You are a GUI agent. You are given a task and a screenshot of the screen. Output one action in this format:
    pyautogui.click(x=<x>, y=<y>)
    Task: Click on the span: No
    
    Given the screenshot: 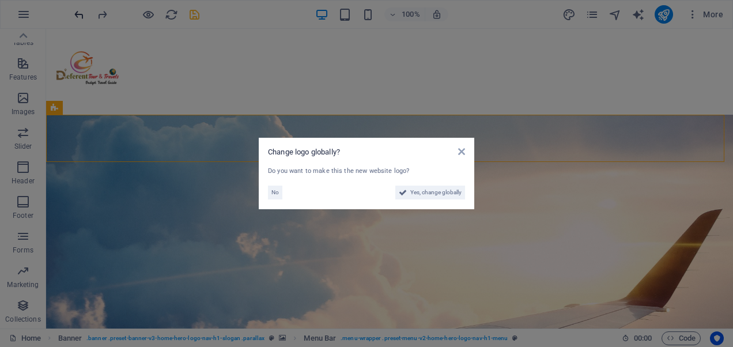 What is the action you would take?
    pyautogui.click(x=275, y=193)
    